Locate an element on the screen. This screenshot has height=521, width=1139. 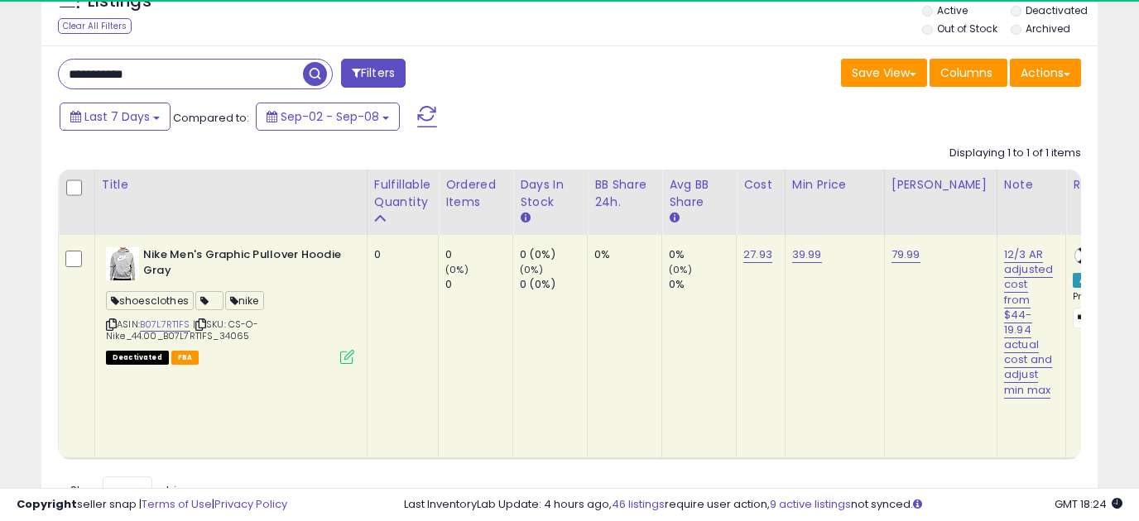
a: Privacy Policy is located at coordinates (251, 504).